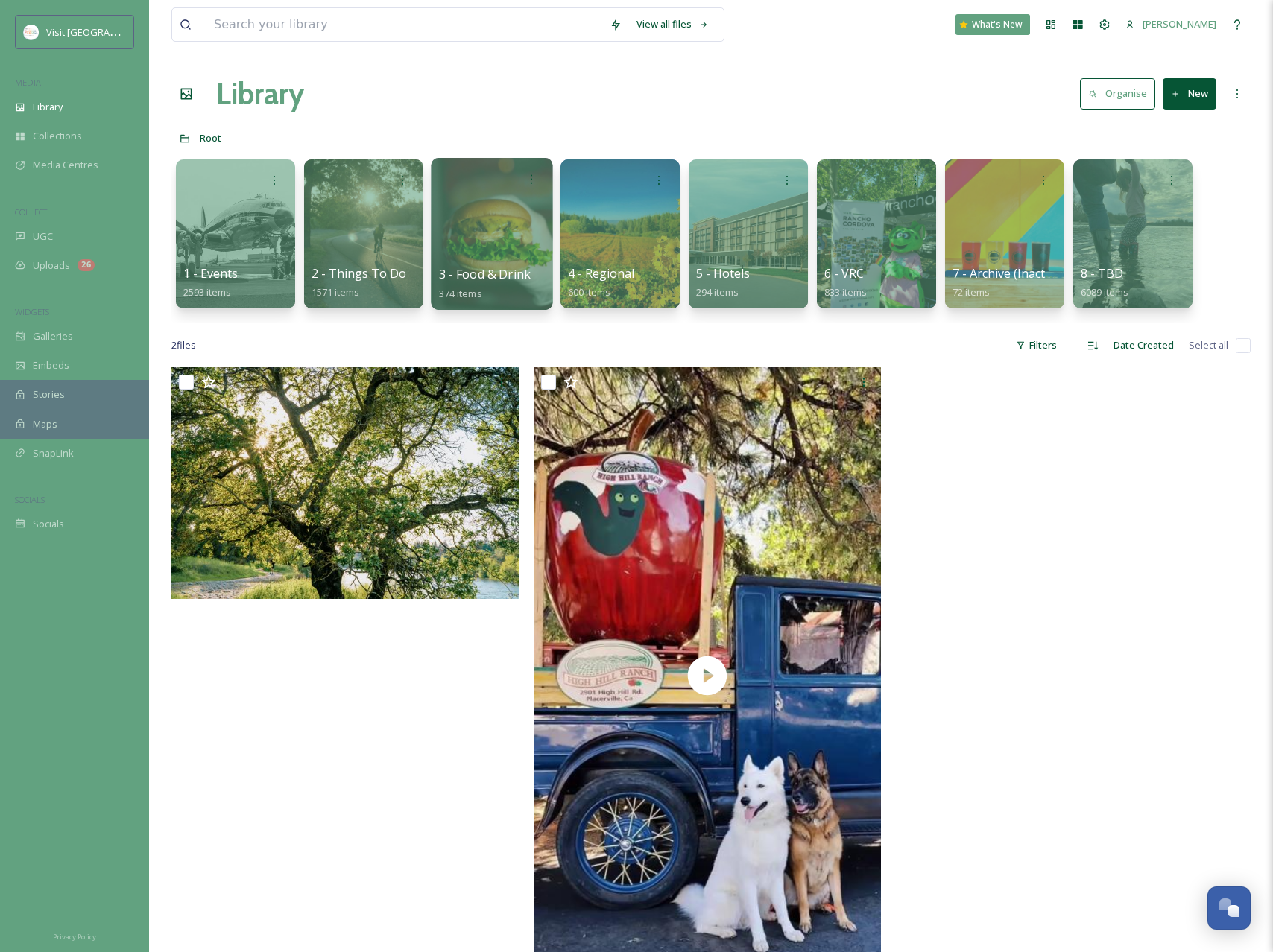 The width and height of the screenshot is (1273, 952). Describe the element at coordinates (358, 282) in the screenshot. I see `a: 2 - Things To Do1571 items` at that location.